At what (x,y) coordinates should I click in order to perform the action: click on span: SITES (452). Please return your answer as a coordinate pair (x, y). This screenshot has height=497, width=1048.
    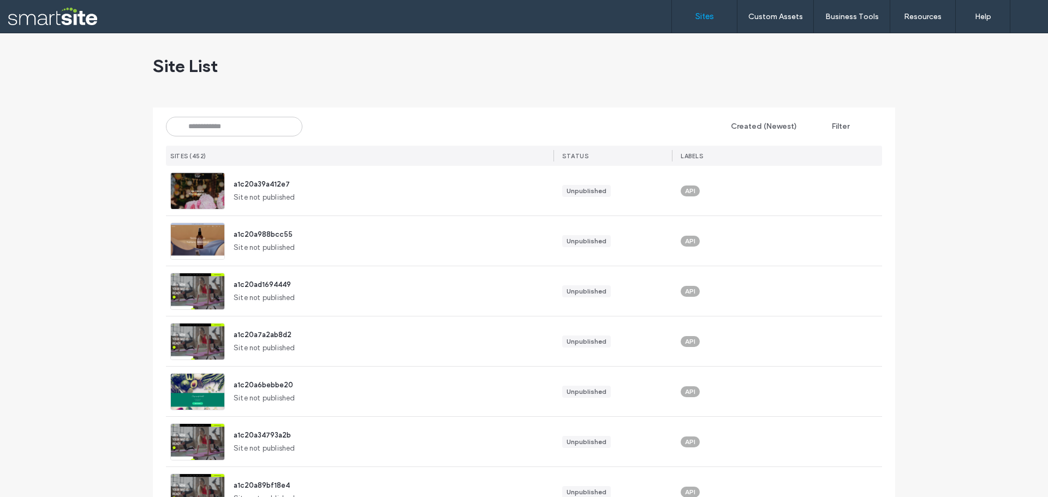
    Looking at the image, I should click on (188, 156).